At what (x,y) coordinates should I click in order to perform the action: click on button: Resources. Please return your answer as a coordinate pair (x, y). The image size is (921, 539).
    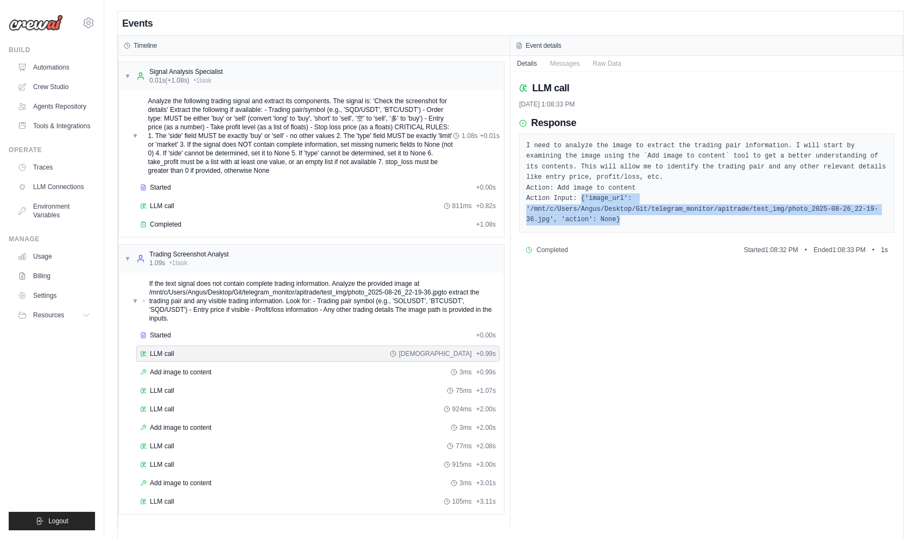
    Looking at the image, I should click on (54, 315).